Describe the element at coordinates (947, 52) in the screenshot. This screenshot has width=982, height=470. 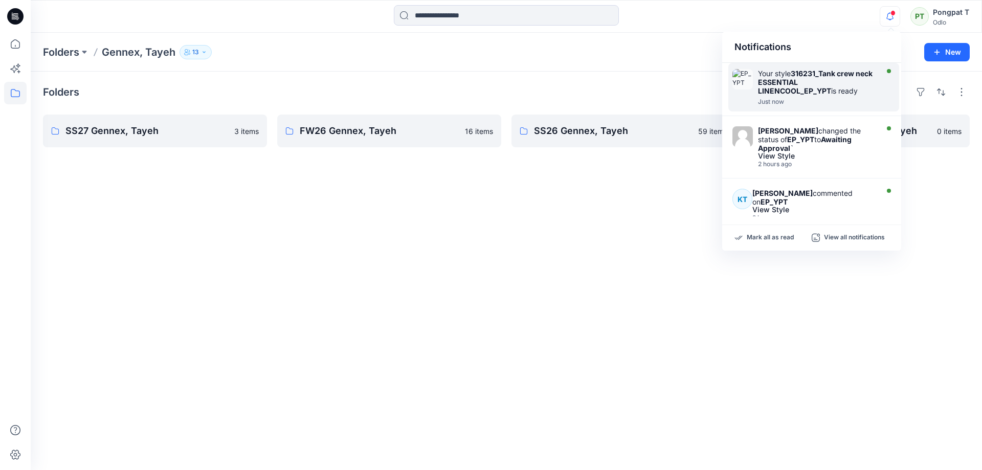
I see `button: New` at that location.